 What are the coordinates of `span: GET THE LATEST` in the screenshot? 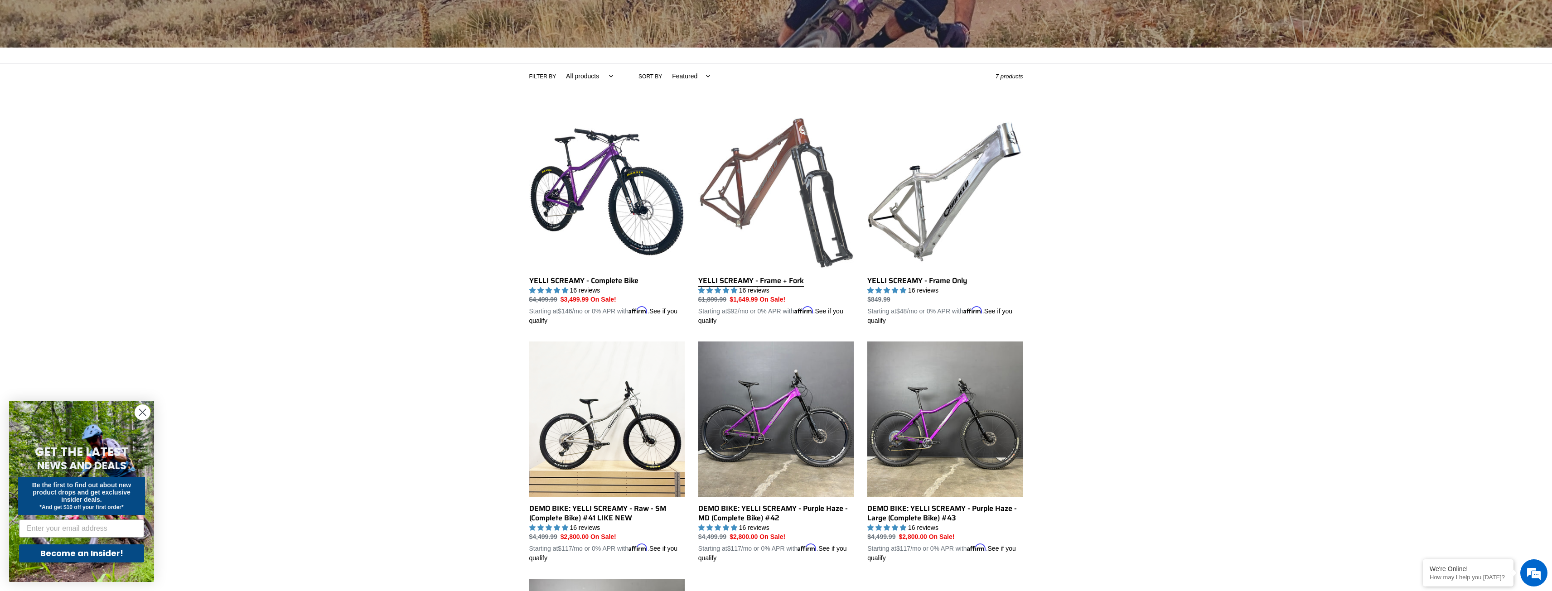 It's located at (82, 452).